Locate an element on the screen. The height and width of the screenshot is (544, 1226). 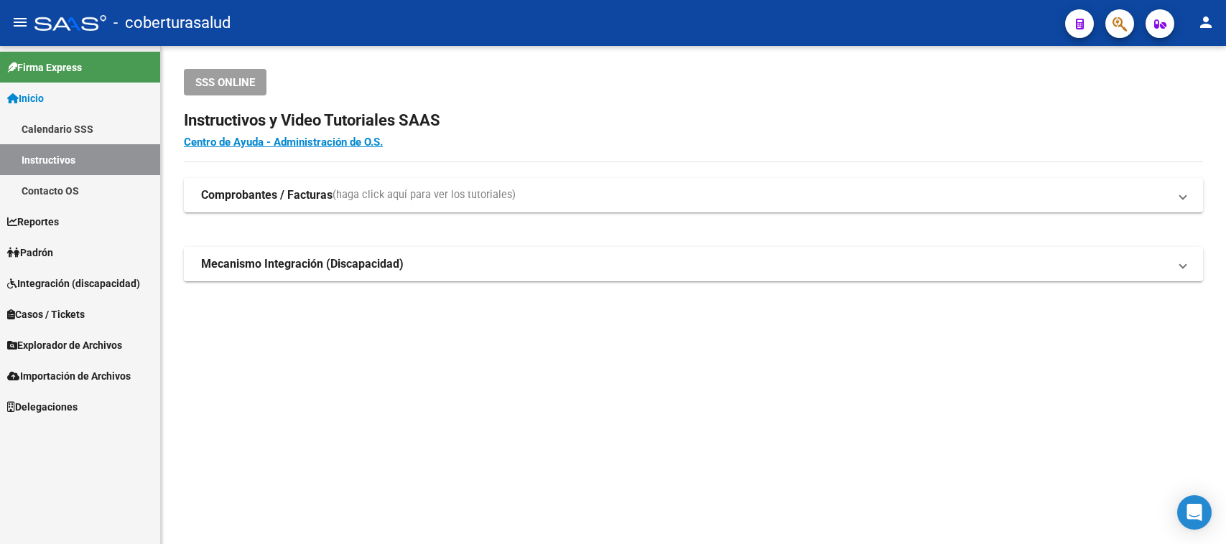
mat-icon: person is located at coordinates (1206, 22).